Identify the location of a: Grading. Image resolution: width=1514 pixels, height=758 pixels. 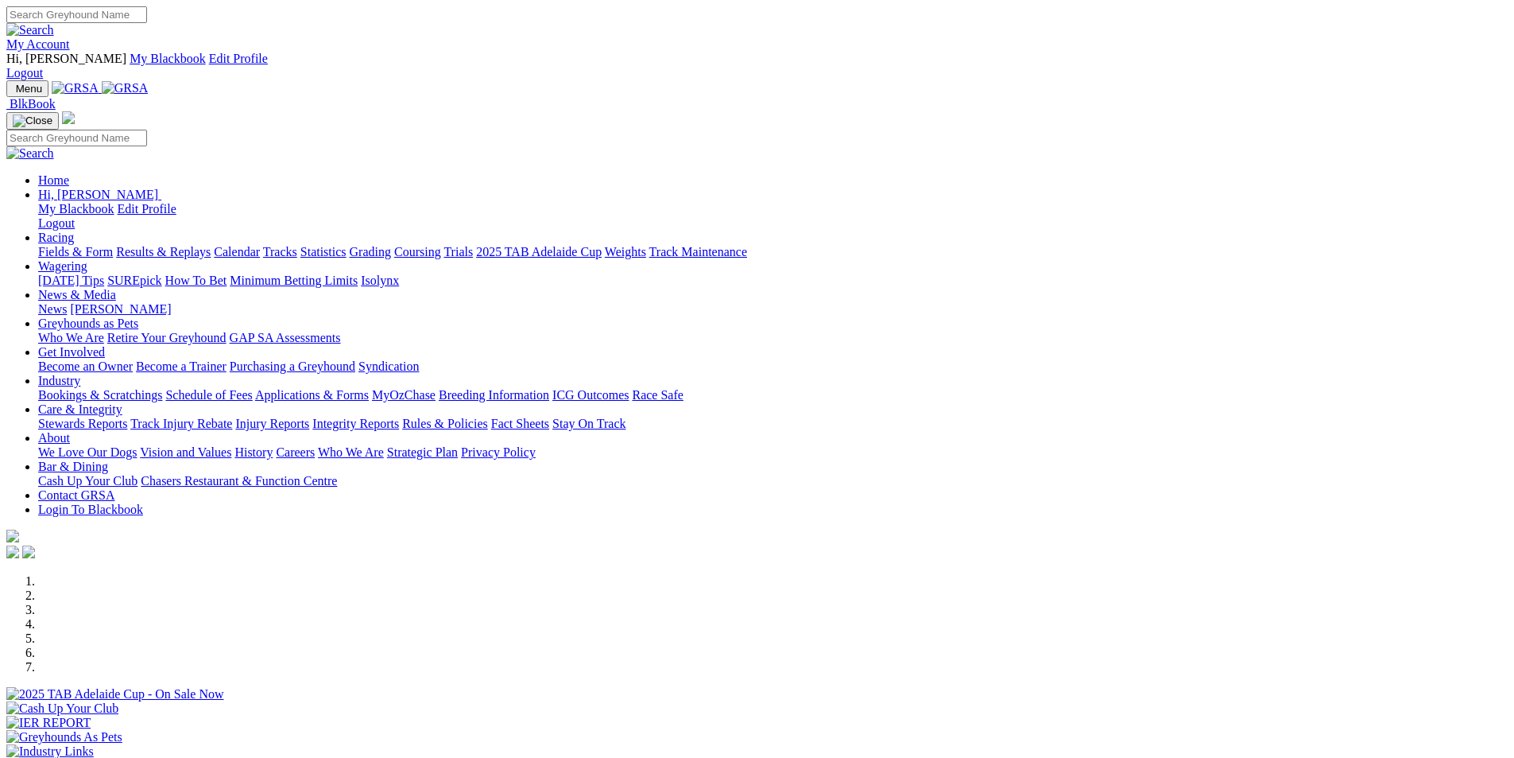
(370, 251).